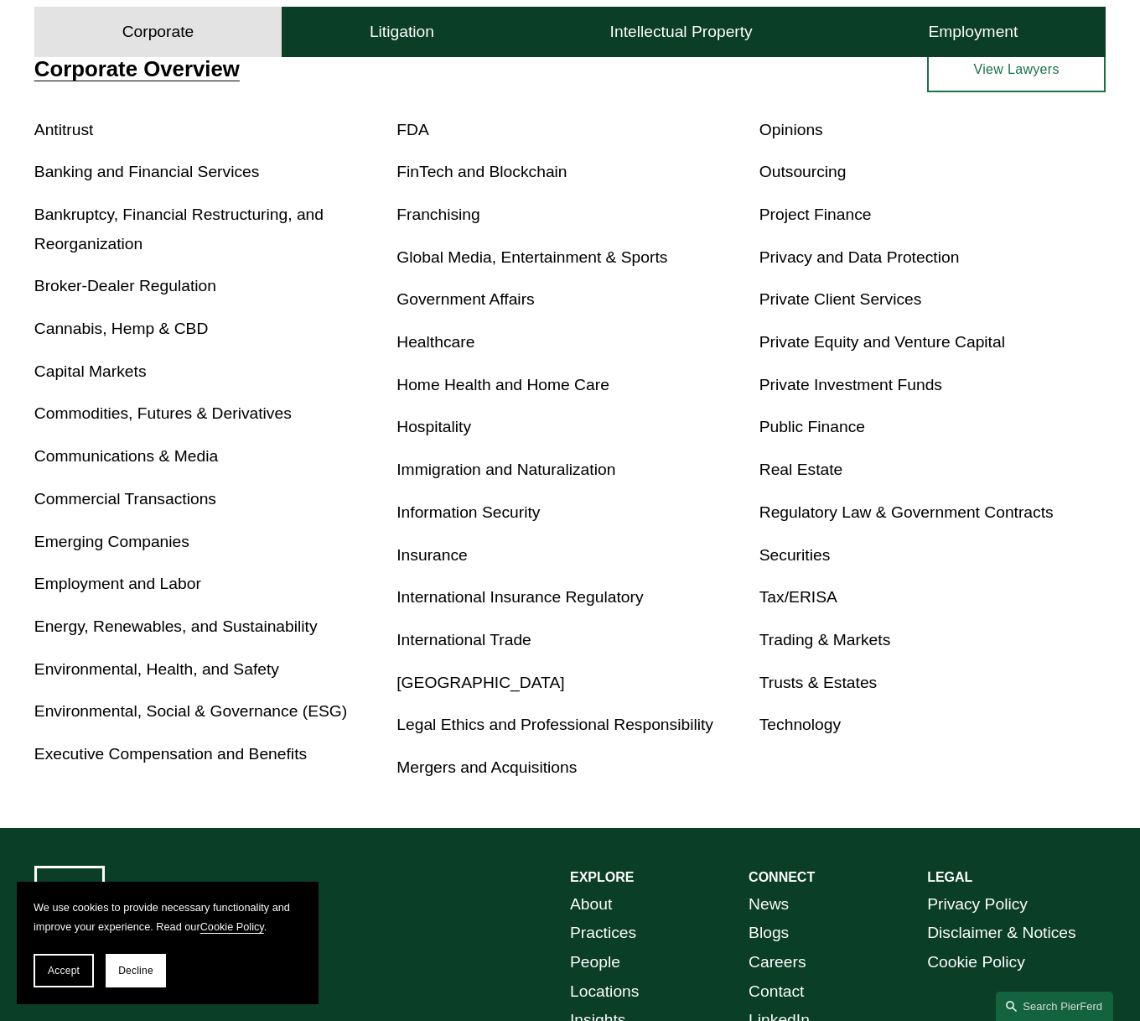  Describe the element at coordinates (1055, 1005) in the screenshot. I see `a: Search this site` at that location.